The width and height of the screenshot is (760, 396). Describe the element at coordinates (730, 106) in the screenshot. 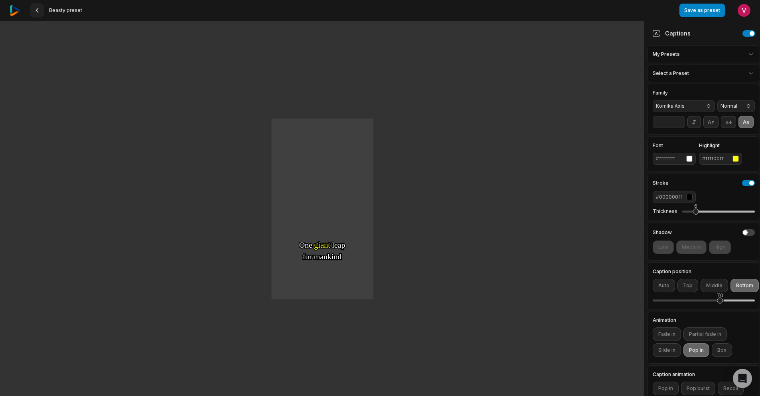

I see `span: Normal` at that location.